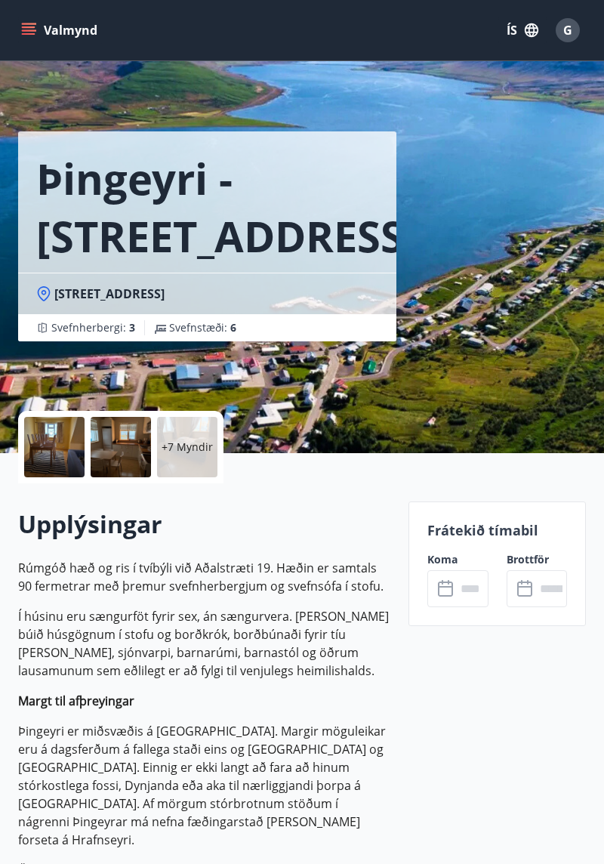 The width and height of the screenshot is (604, 864). What do you see at coordinates (204, 577) in the screenshot?
I see `p: Rúmgóð hæð og ris í tvíbýli við Aðalstræti 19. Hæðin er samtals 90 fermetrar með þremur svefnherb...` at bounding box center [204, 577].